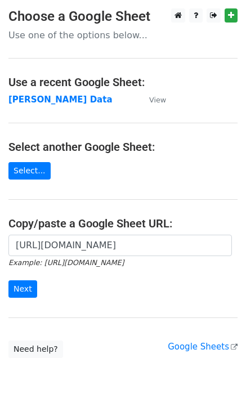  I want to click on small: View, so click(158, 100).